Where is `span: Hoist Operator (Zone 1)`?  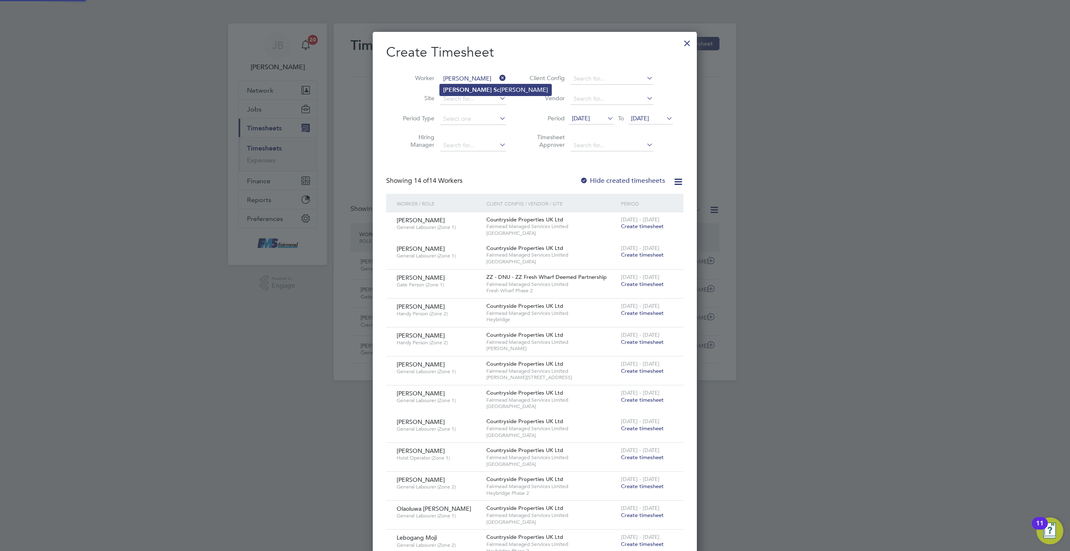 span: Hoist Operator (Zone 1) is located at coordinates (438, 458).